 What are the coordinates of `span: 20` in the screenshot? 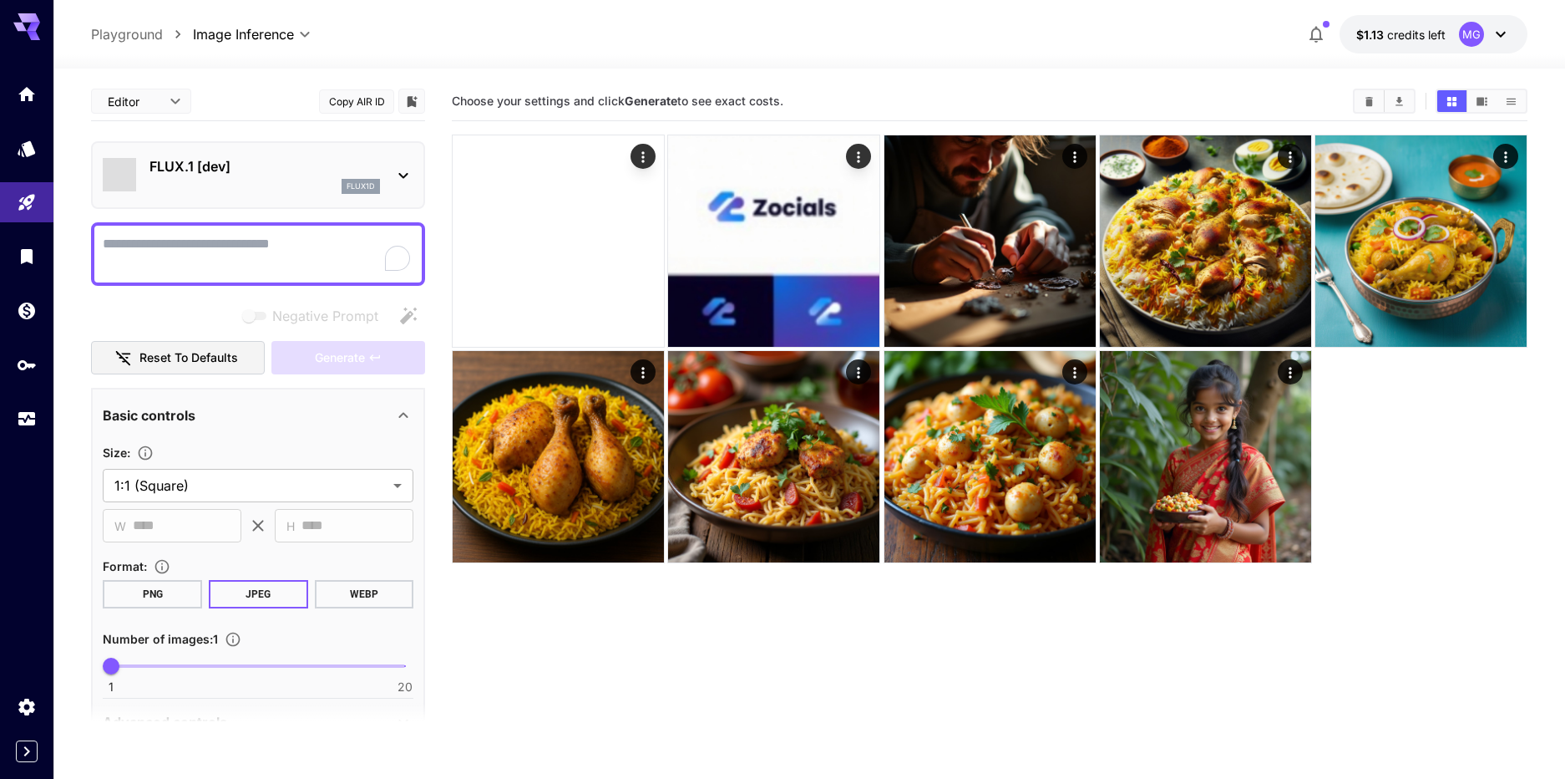 It's located at (405, 687).